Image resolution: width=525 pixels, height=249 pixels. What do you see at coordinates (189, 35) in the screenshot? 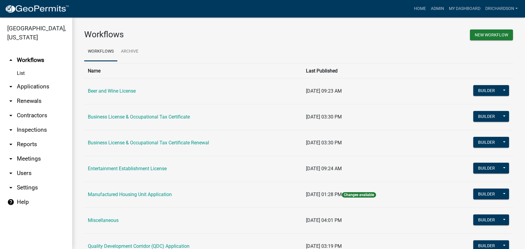
I see `h3: Workflows` at bounding box center [189, 35].